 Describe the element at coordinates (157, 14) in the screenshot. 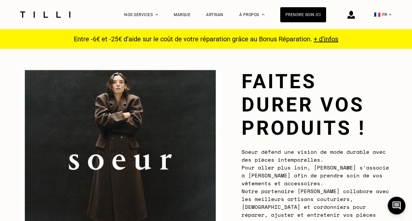

I see `img: Menu déroulant` at that location.